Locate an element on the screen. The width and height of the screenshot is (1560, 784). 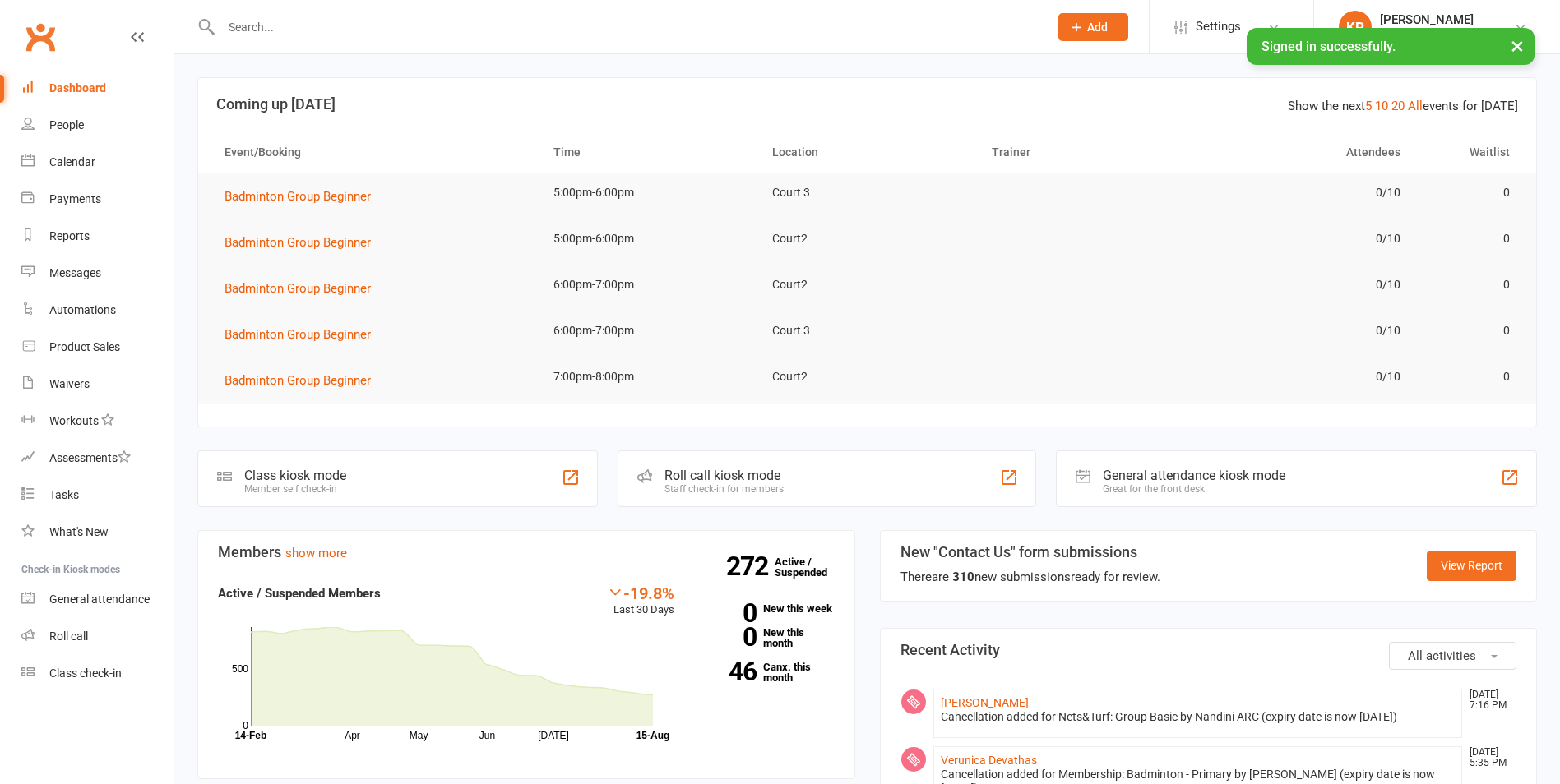
div: Workouts is located at coordinates (74, 420).